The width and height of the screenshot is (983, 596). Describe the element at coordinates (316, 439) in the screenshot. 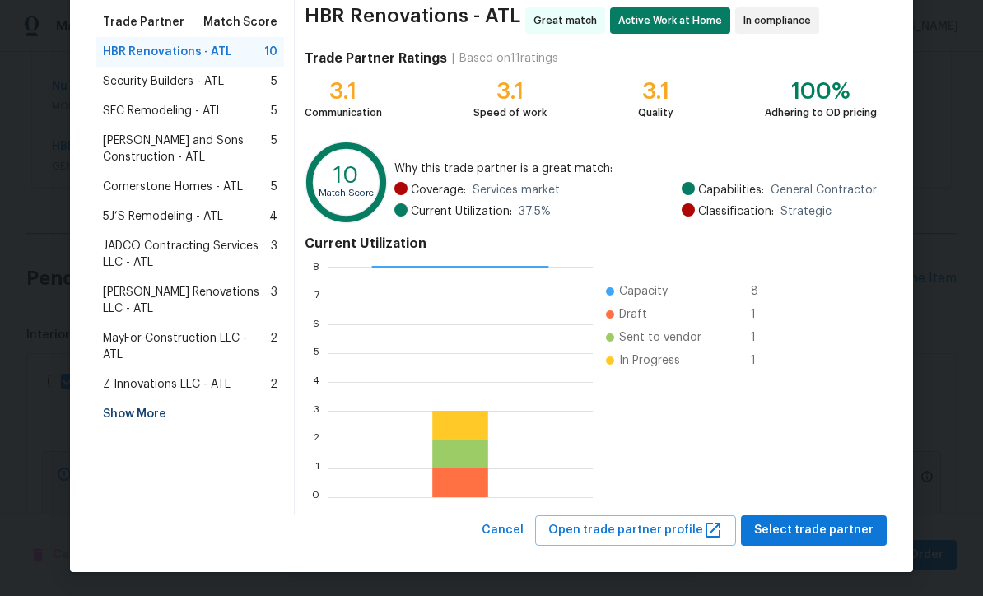

I see `text: 2` at that location.